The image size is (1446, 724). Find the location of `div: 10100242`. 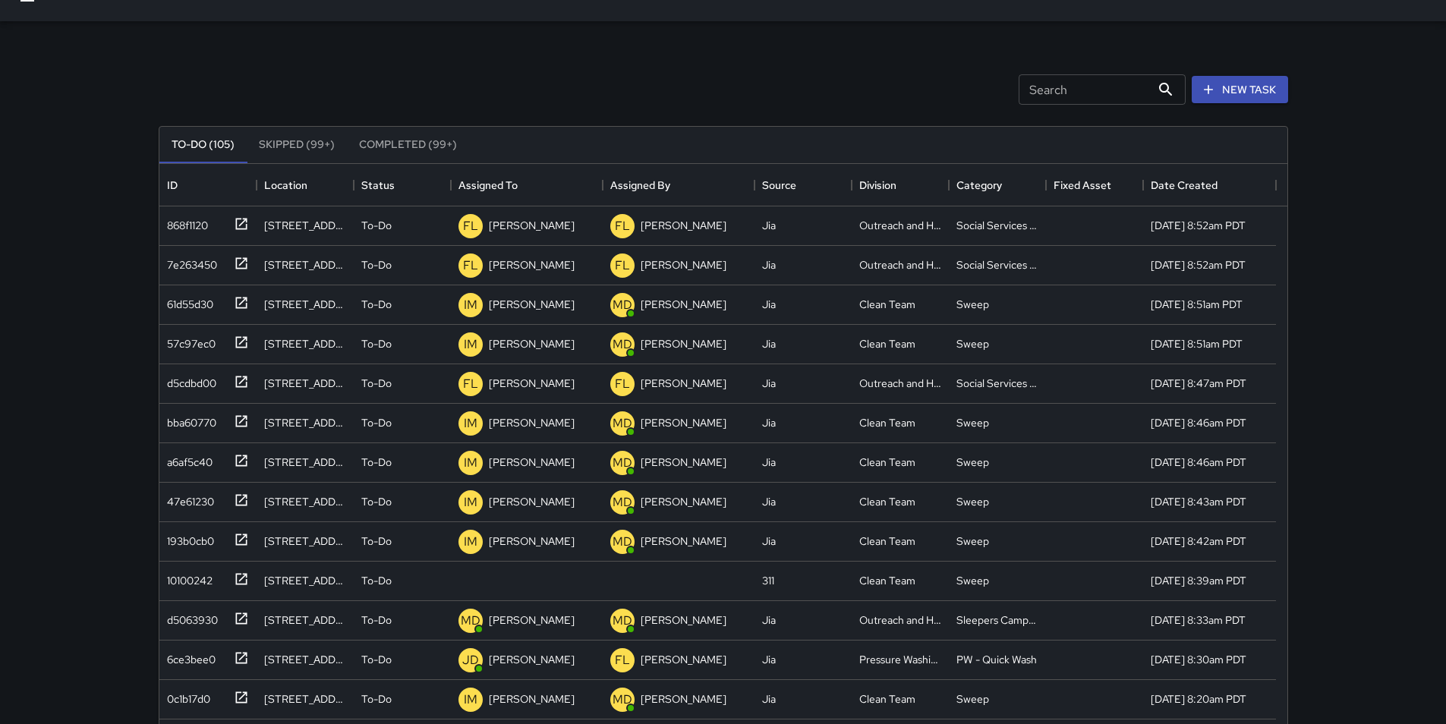

div: 10100242 is located at coordinates (187, 578).